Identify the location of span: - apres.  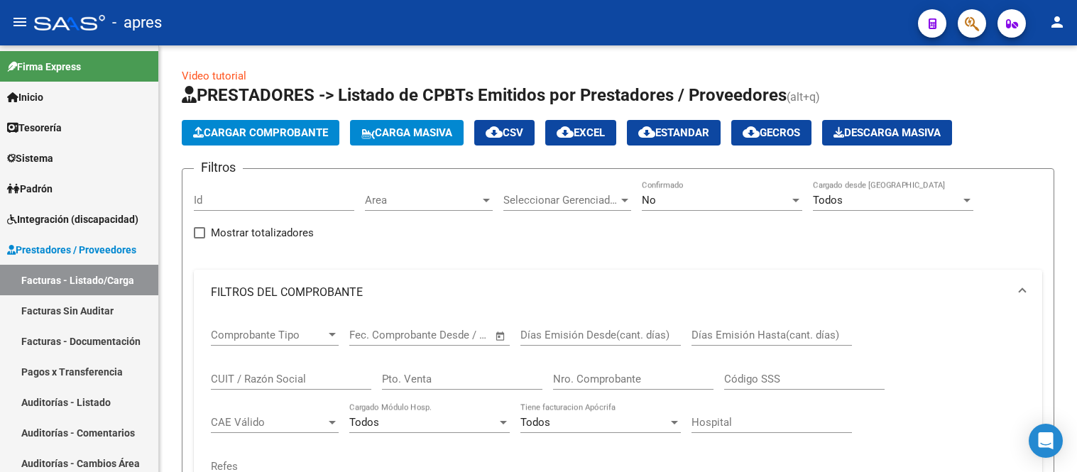
(137, 23).